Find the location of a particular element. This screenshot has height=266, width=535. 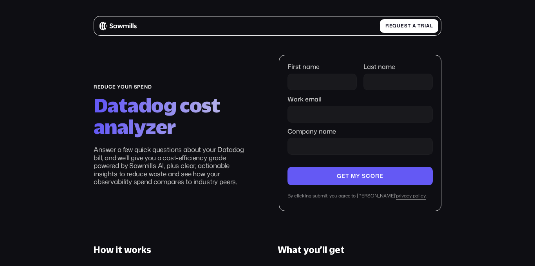

p: Answer a few quick questions about your Datadog bill, and we’ll give you a cost-efficiency grade ... is located at coordinates (173, 165).